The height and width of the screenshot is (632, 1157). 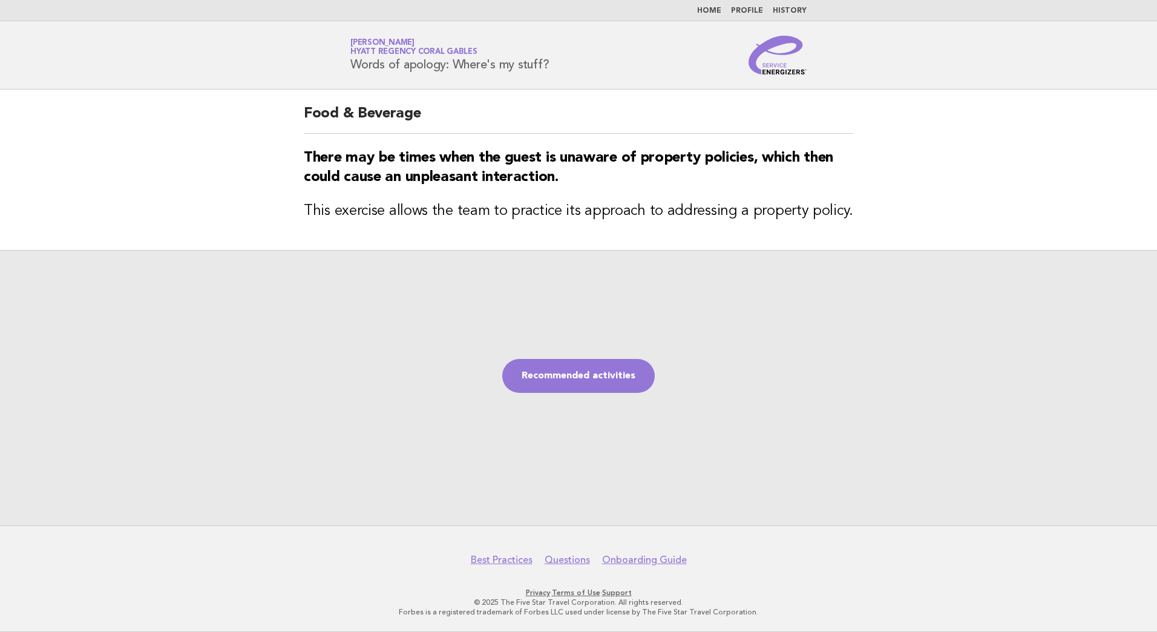 I want to click on span: Hyatt Regency Coral Gables, so click(x=414, y=52).